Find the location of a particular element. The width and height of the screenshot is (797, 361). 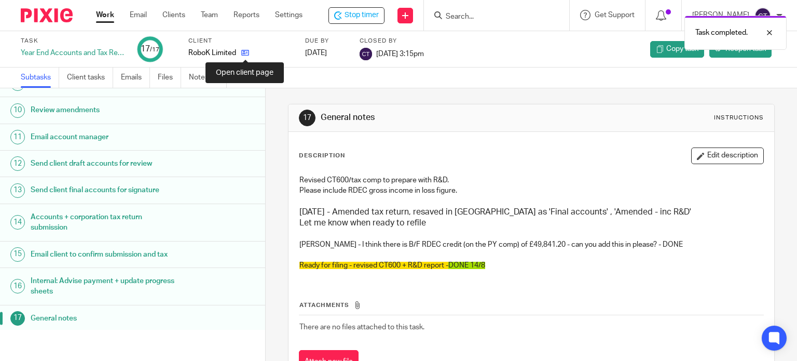

a: Email is located at coordinates (138, 15).